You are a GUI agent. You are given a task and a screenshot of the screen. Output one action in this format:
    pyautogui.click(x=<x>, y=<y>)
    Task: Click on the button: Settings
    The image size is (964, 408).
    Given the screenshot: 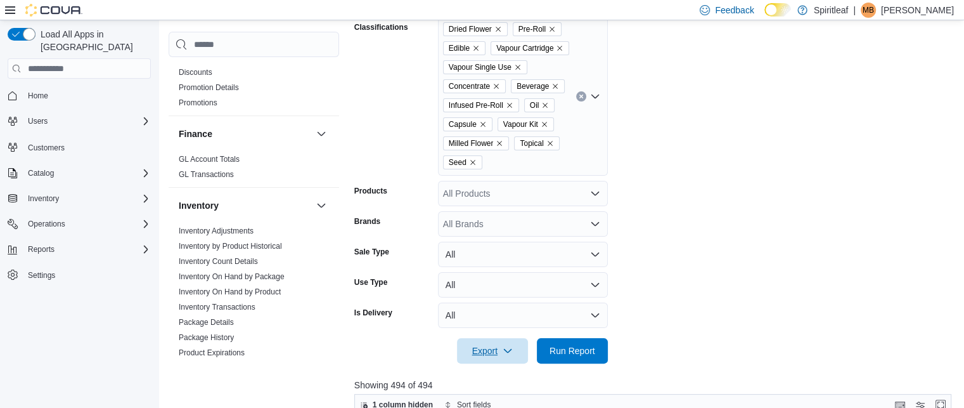 What is the action you would take?
    pyautogui.click(x=79, y=275)
    